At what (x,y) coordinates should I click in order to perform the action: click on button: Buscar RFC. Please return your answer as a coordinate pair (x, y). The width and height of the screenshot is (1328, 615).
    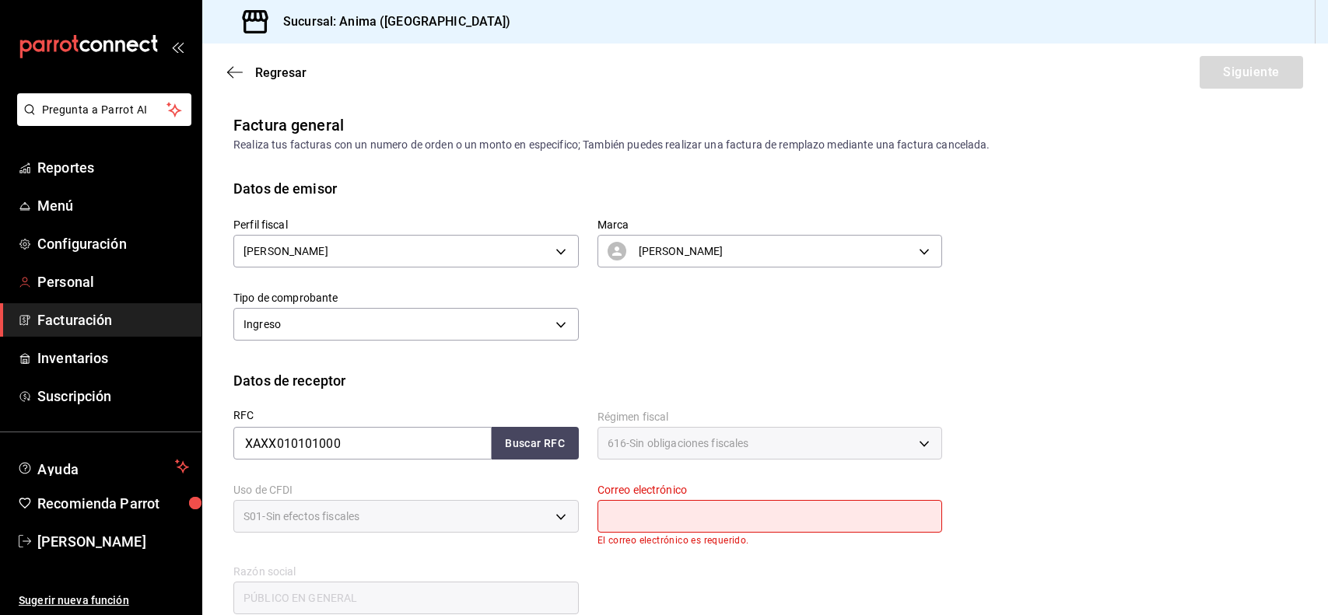
    Looking at the image, I should click on (535, 443).